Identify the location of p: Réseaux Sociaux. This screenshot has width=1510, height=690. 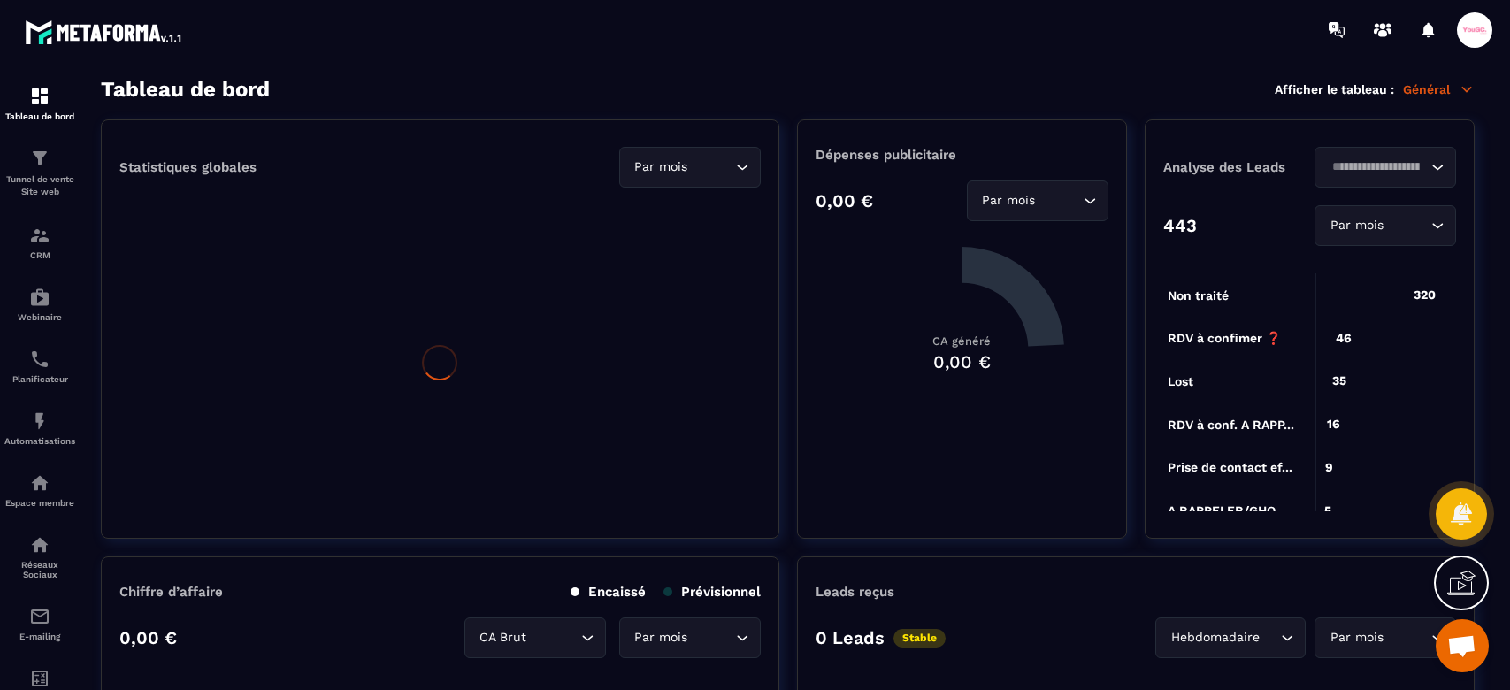
(40, 570).